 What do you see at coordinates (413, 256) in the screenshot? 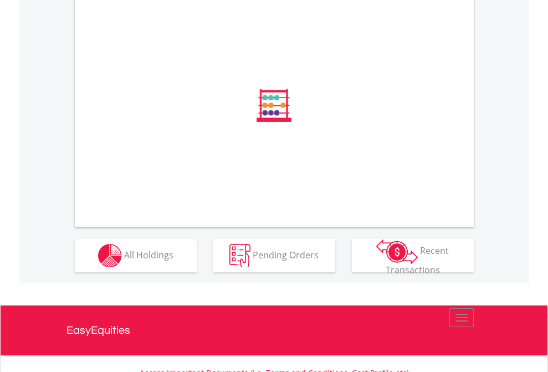
I see `button: Recent Transactions` at bounding box center [413, 256].